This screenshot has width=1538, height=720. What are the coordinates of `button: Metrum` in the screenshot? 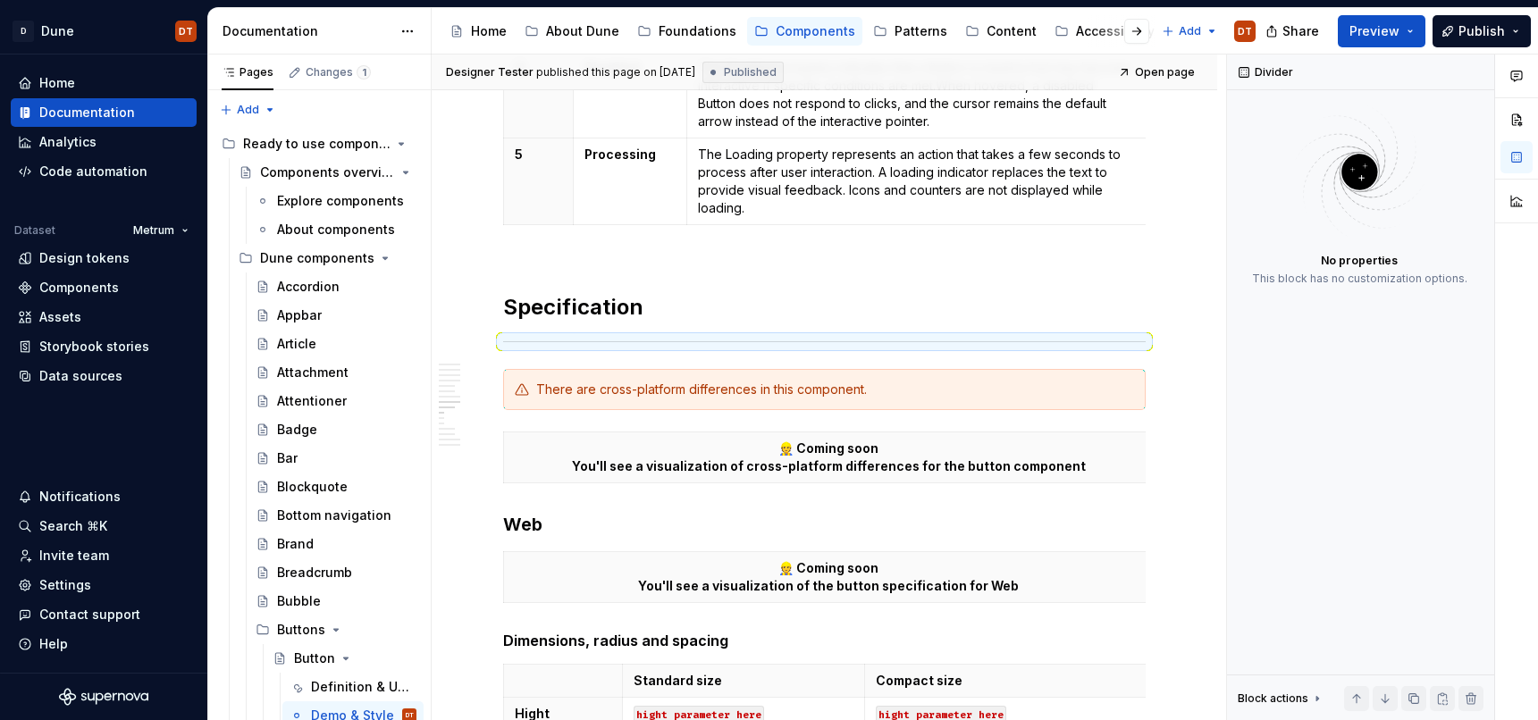 It's located at (161, 231).